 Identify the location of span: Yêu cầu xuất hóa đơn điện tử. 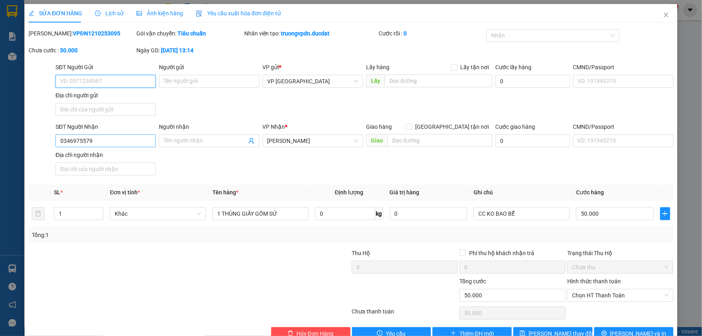
(238, 13).